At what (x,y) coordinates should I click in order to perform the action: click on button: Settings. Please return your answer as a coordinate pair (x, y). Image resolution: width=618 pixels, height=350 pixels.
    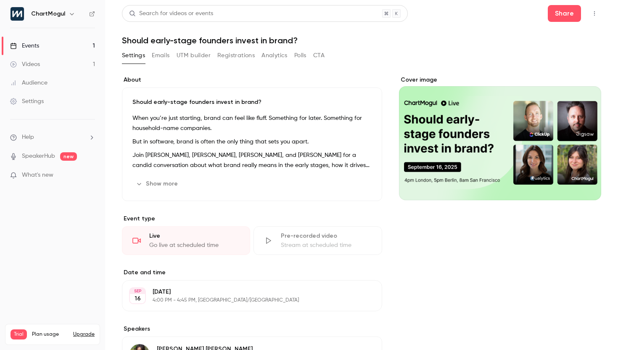
    Looking at the image, I should click on (133, 56).